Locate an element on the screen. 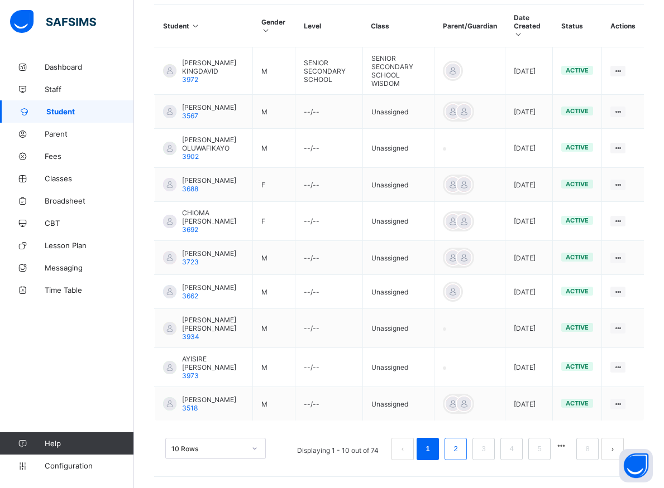 This screenshot has height=488, width=664. span: 3972 is located at coordinates (190, 79).